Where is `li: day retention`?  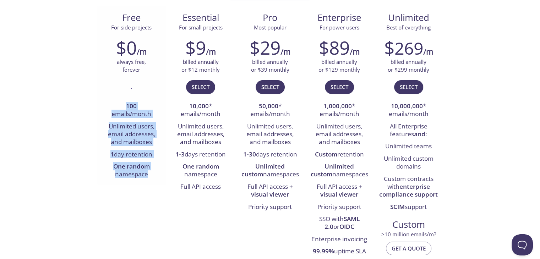 li: day retention is located at coordinates (131, 155).